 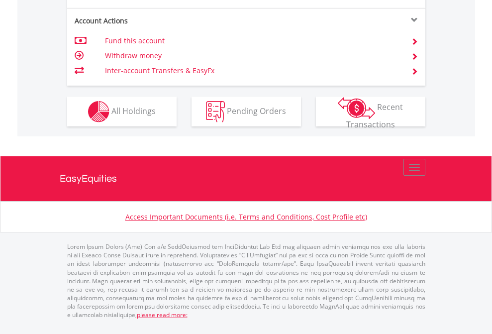 I want to click on div: Account Actions, so click(x=157, y=21).